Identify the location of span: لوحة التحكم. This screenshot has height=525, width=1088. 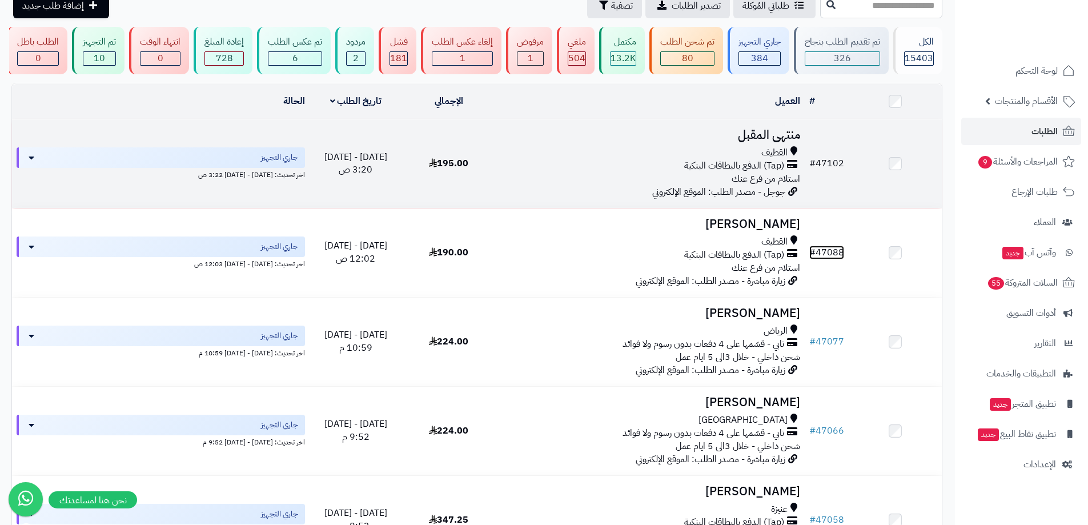
(1036, 71).